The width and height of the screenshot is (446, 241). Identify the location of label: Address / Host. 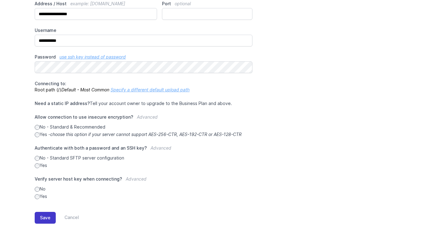
(96, 4).